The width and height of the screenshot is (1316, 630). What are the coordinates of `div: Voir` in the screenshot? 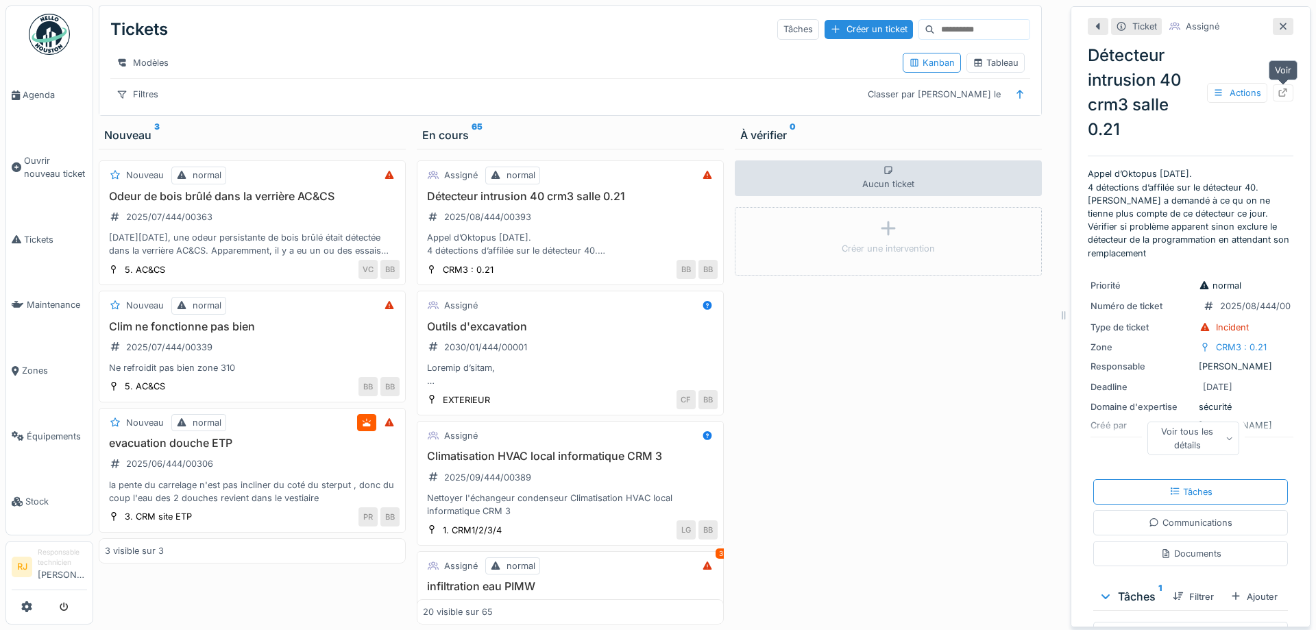 It's located at (1283, 70).